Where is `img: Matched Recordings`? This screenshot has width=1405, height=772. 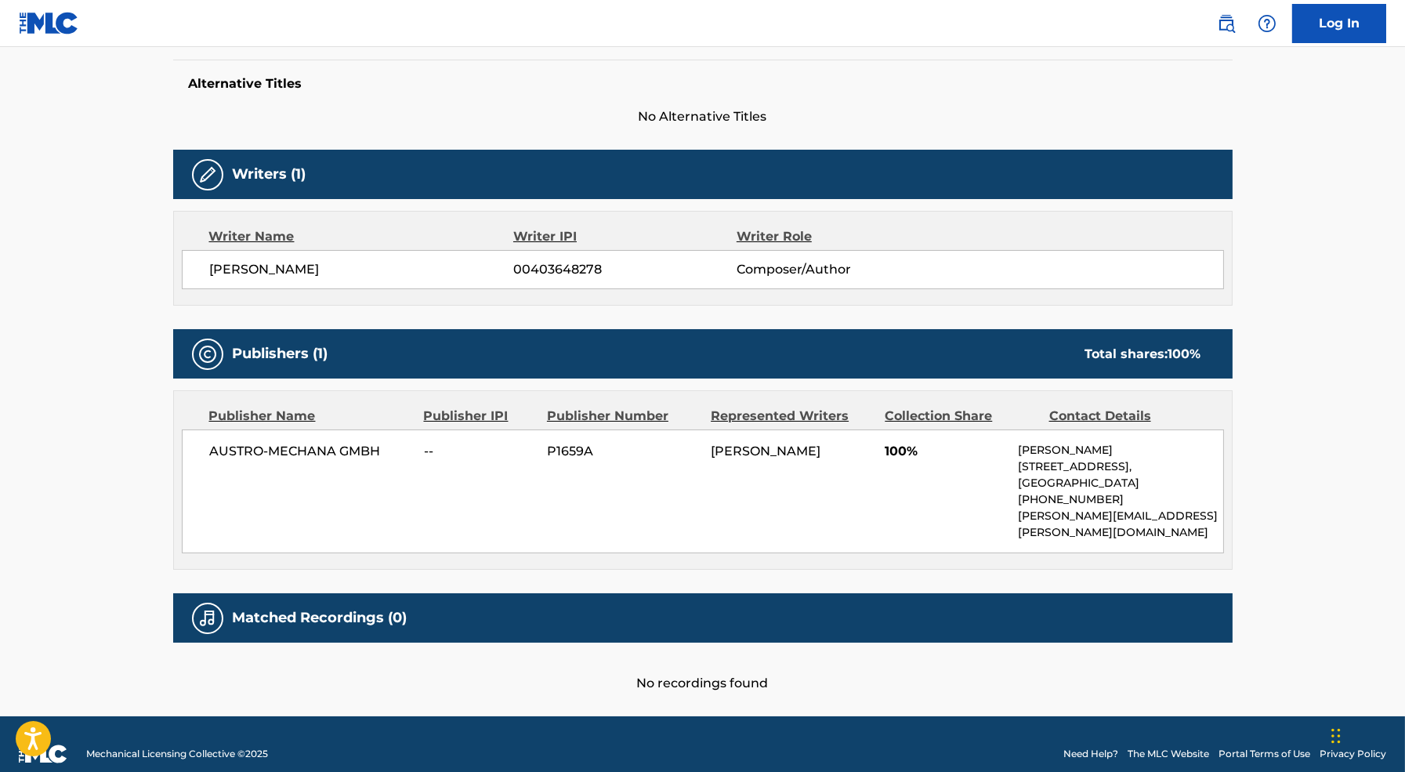 img: Matched Recordings is located at coordinates (208, 618).